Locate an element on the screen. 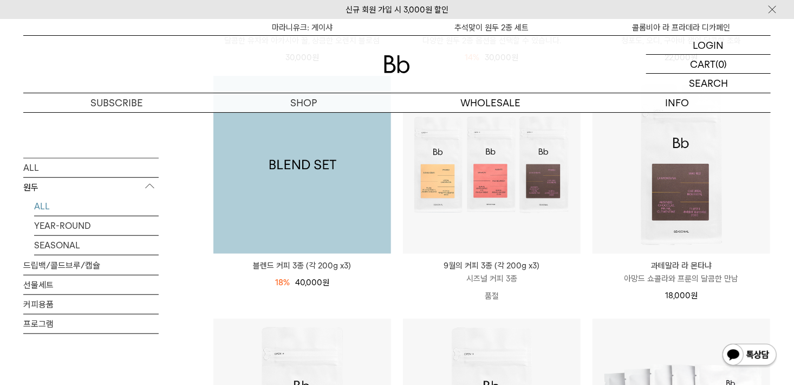 The width and height of the screenshot is (794, 385). a: 과테말라 라 몬타냐 아망드 쇼콜라와 프룬의 달콤한 만남 is located at coordinates (681, 272).